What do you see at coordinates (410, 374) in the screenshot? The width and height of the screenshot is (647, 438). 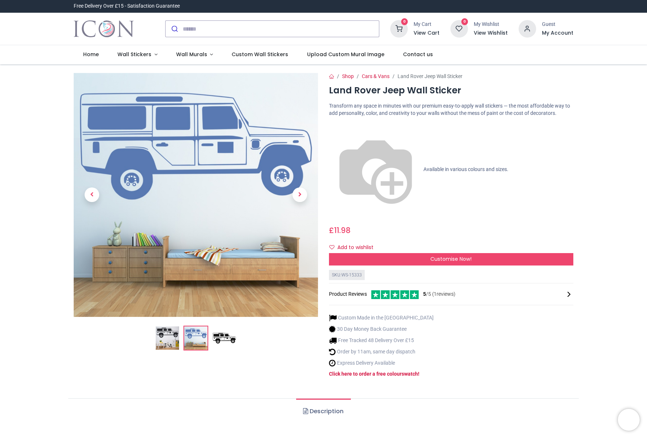 I see `strong: swatch` at bounding box center [410, 374].